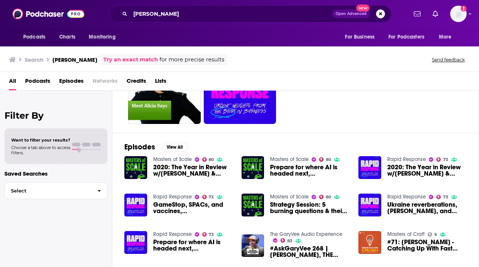  I want to click on span: For Business, so click(359, 37).